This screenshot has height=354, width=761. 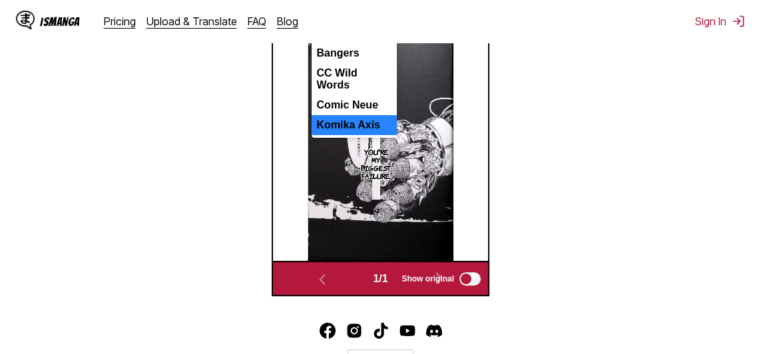 I want to click on img: IsManga YouTube, so click(x=408, y=331).